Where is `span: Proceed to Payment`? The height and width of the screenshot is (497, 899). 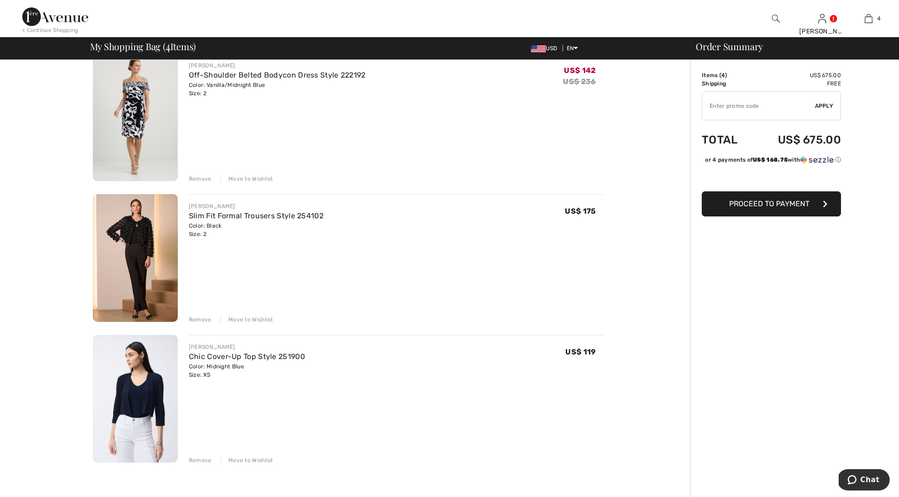
span: Proceed to Payment is located at coordinates (769, 203).